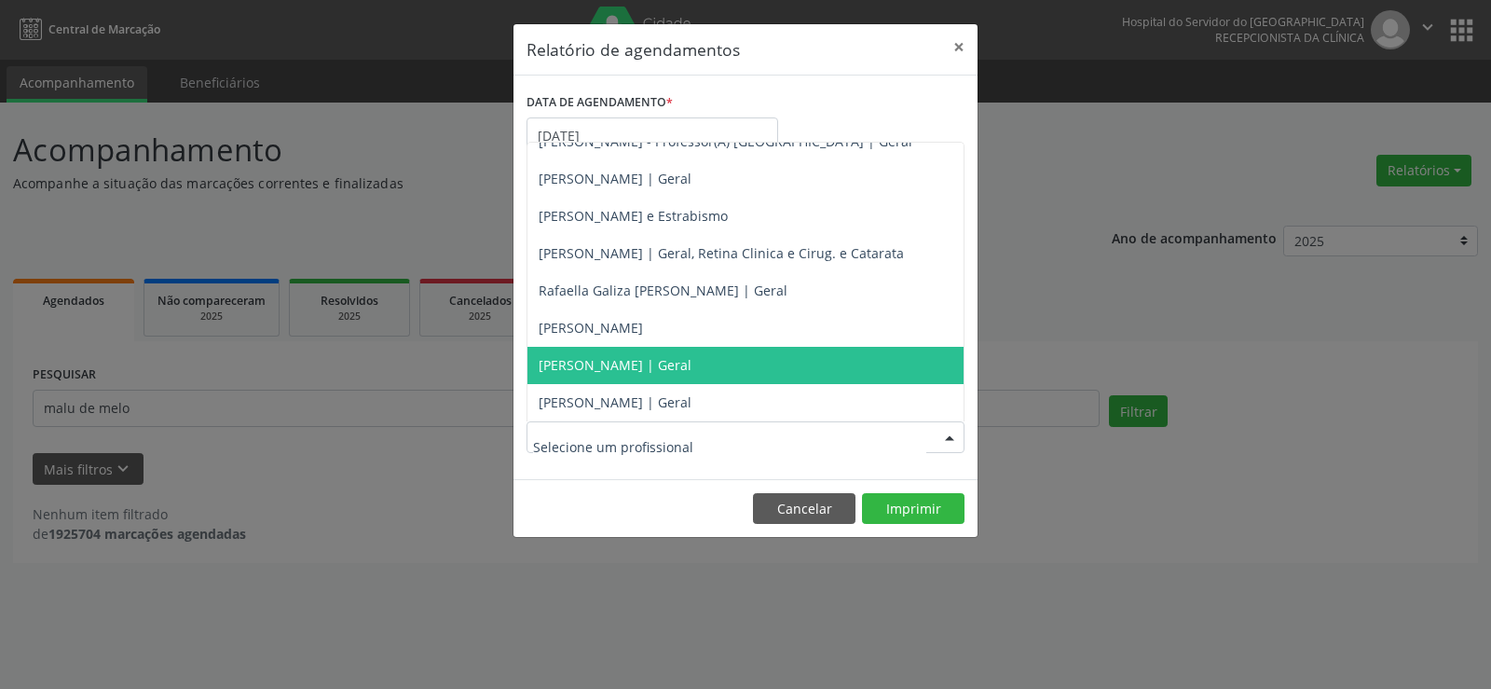 The image size is (1491, 689). I want to click on input: Selecione uma data ou intervalo, so click(652, 136).